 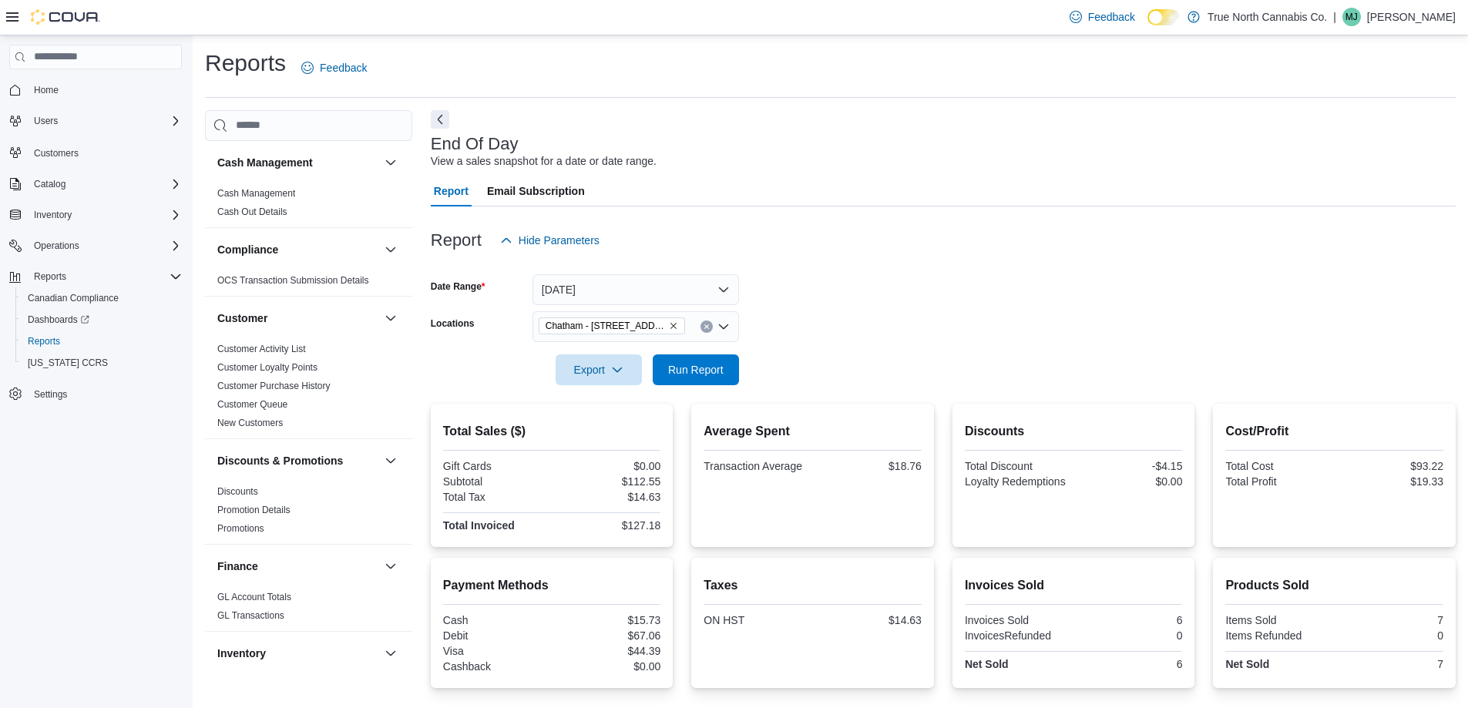 What do you see at coordinates (812, 431) in the screenshot?
I see `h2: Average Spent` at bounding box center [812, 431].